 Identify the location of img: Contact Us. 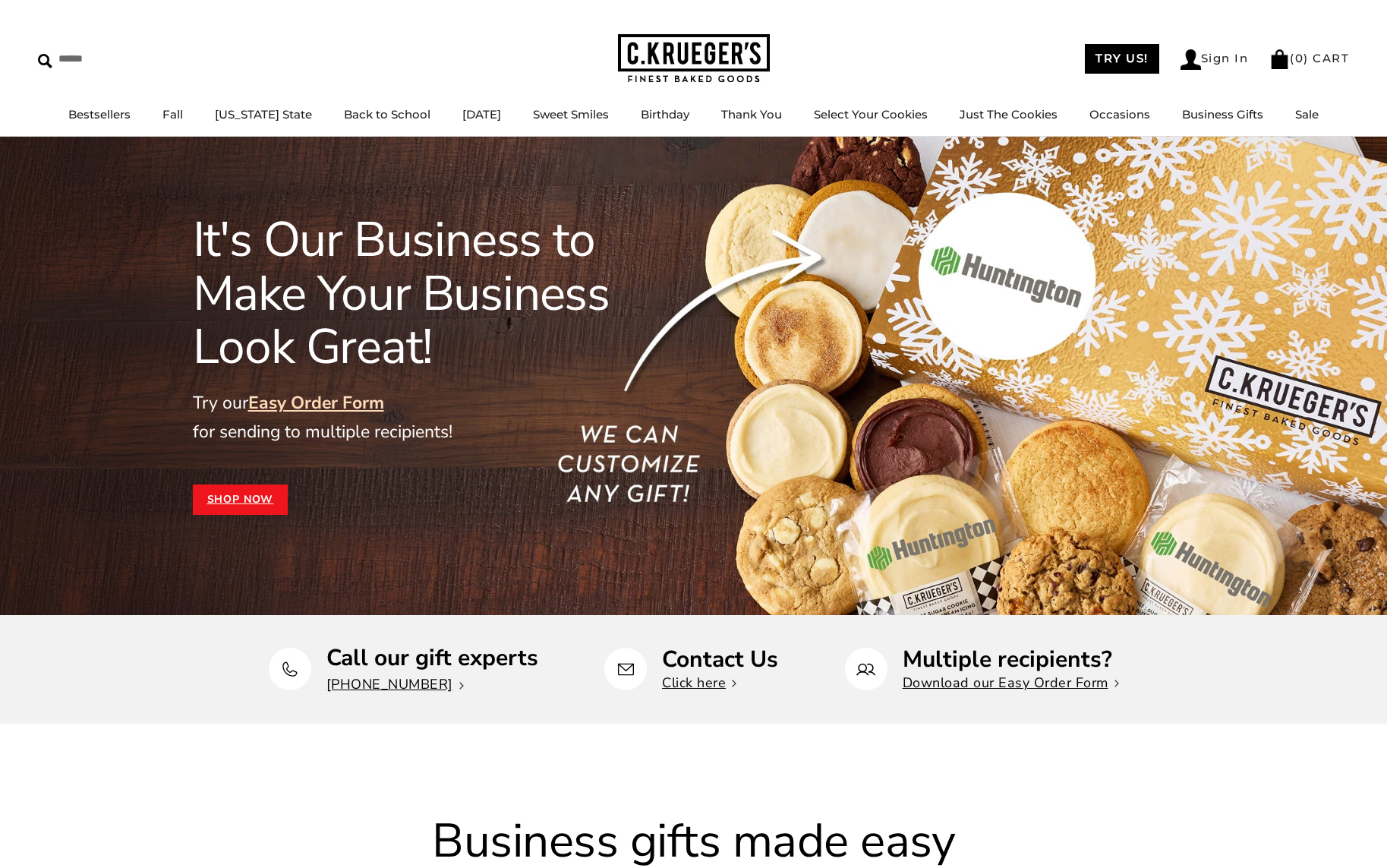
(625, 669).